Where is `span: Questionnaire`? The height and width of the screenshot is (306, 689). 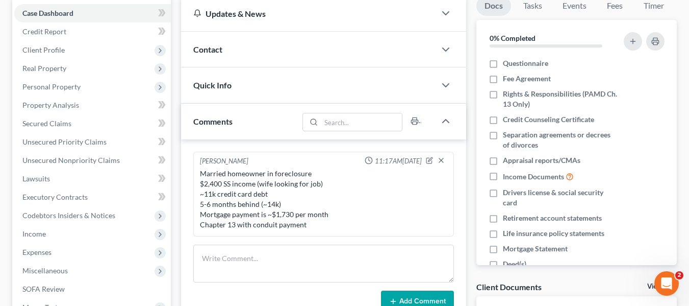 span: Questionnaire is located at coordinates (526, 63).